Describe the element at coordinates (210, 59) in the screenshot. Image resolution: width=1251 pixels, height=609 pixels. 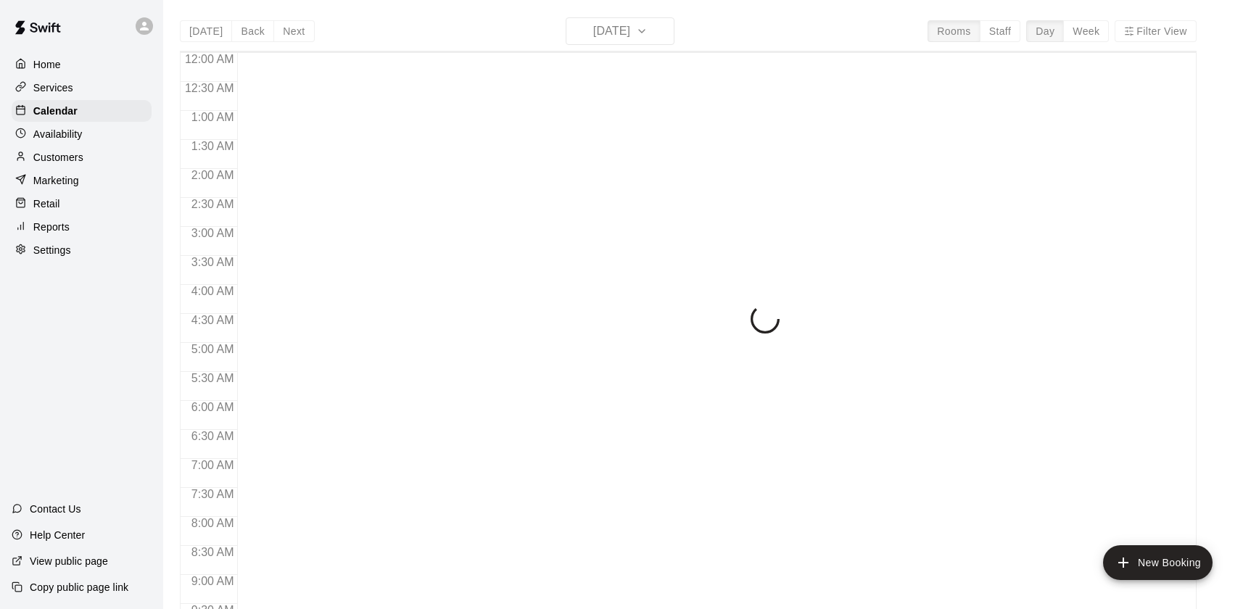
I see `span: 12:00 AM` at that location.